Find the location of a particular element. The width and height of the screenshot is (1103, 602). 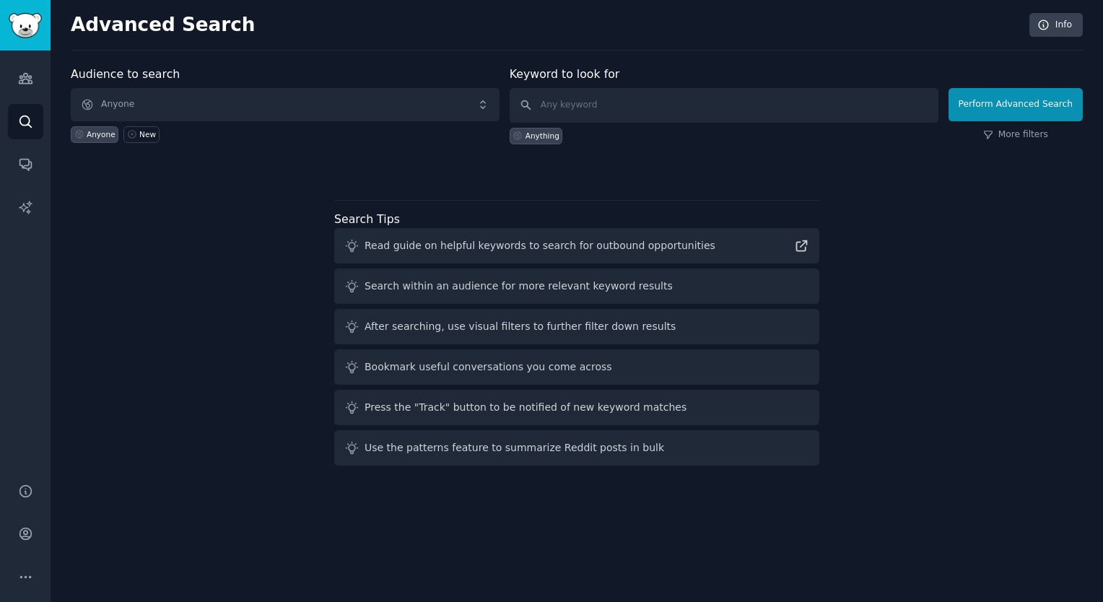

div: After searching, use visual filters to further filter down results is located at coordinates (520, 326).